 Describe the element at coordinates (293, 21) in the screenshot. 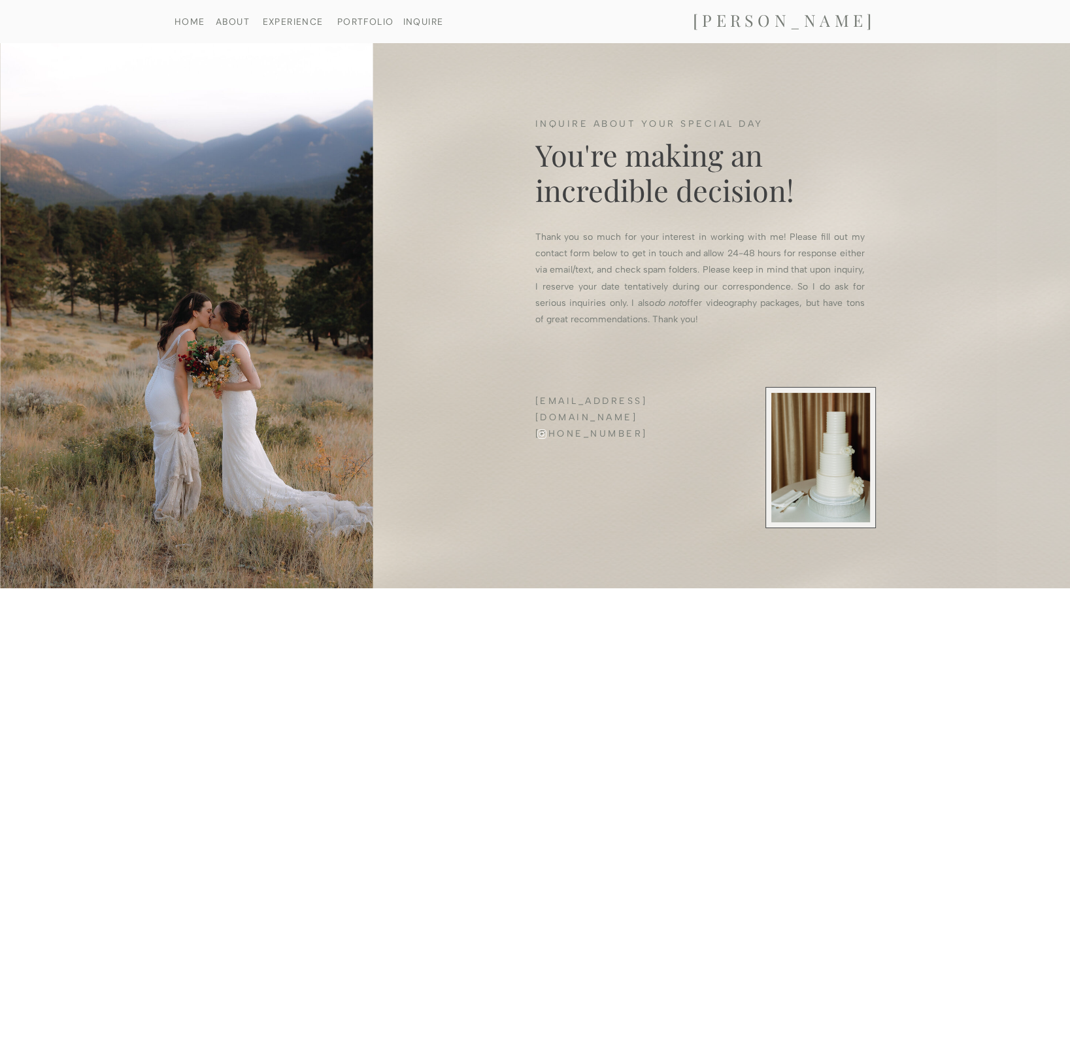

I see `a: EXPERIENCE` at that location.